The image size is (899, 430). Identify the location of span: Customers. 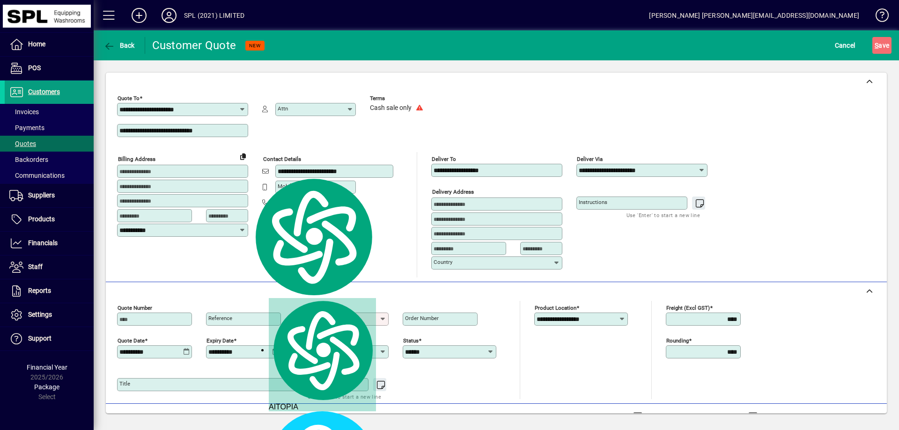
(44, 92).